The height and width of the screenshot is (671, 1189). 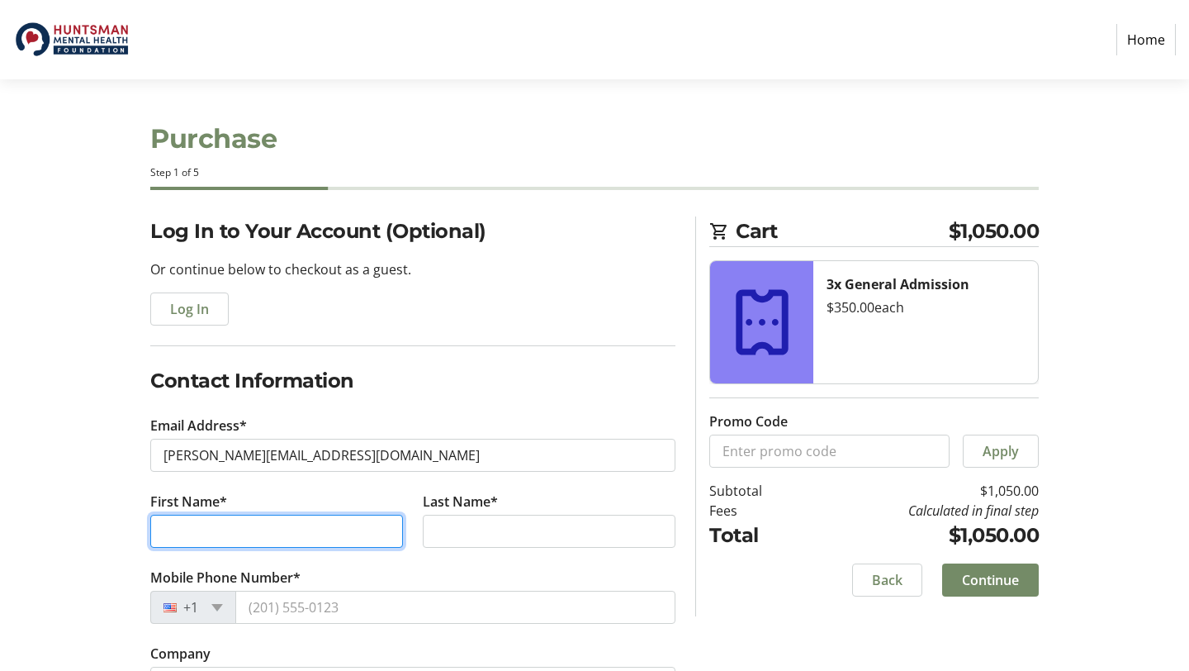 What do you see at coordinates (1146, 40) in the screenshot?
I see `a: Home` at bounding box center [1146, 40].